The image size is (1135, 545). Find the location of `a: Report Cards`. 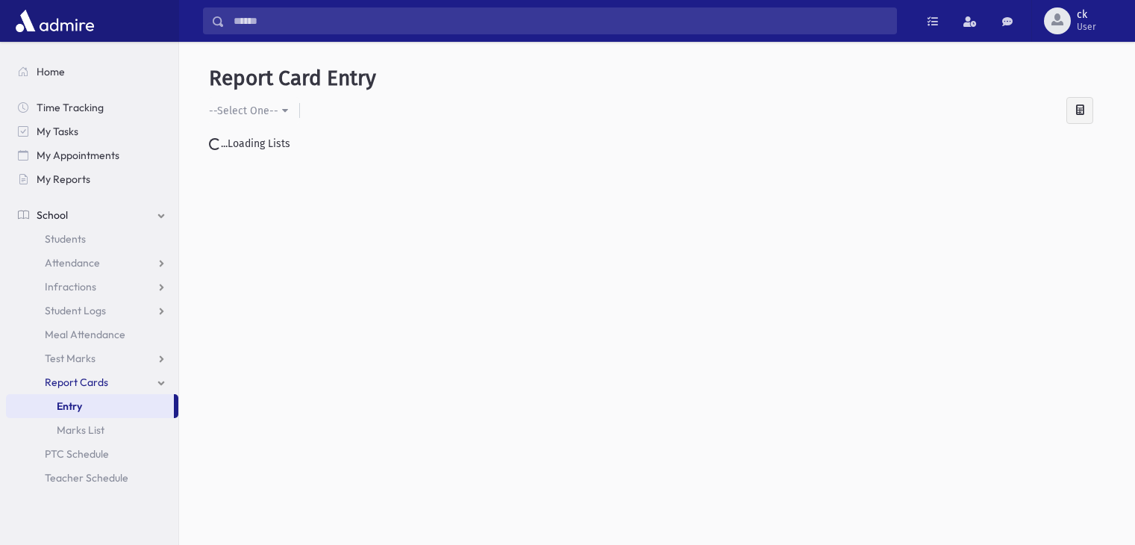

a: Report Cards is located at coordinates (92, 382).